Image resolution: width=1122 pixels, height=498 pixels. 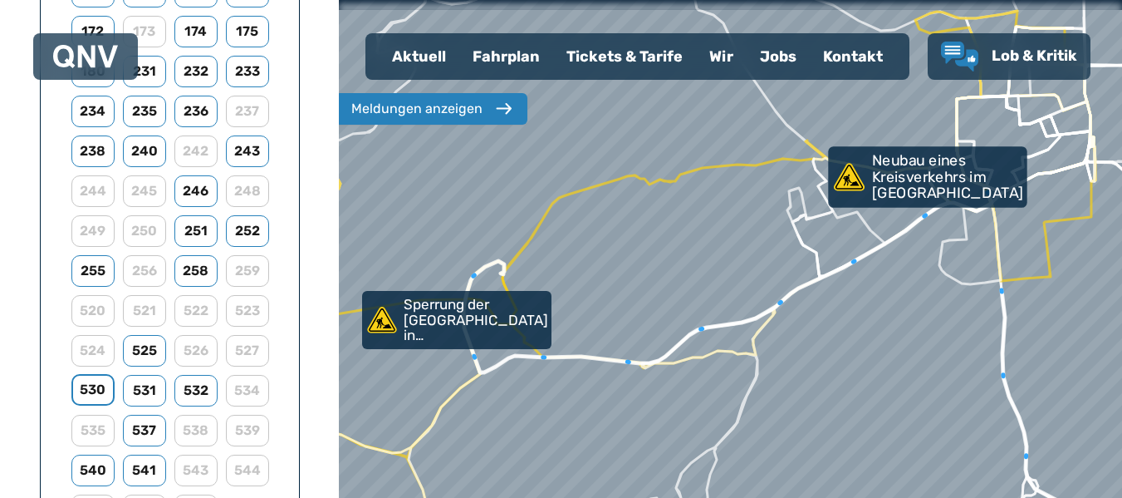 I want to click on a: Fahrplan, so click(x=506, y=56).